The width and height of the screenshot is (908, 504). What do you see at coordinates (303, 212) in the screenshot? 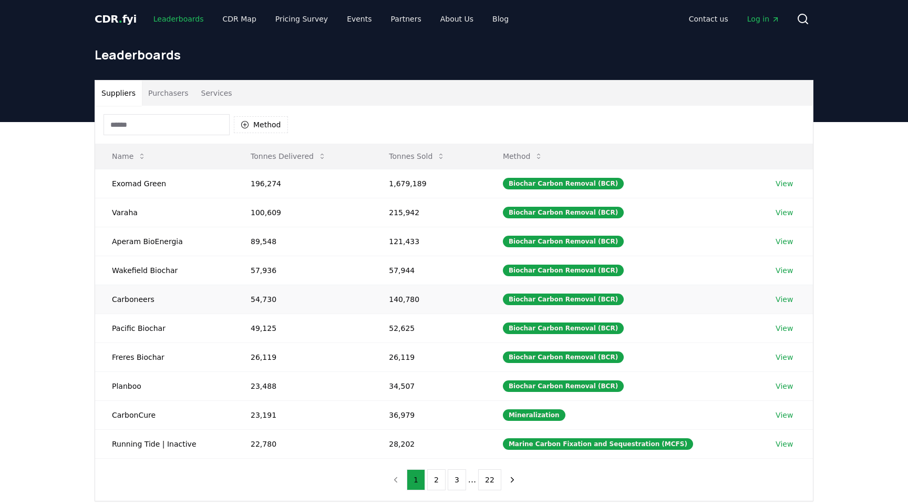
I see `td: 100,609` at bounding box center [303, 212].